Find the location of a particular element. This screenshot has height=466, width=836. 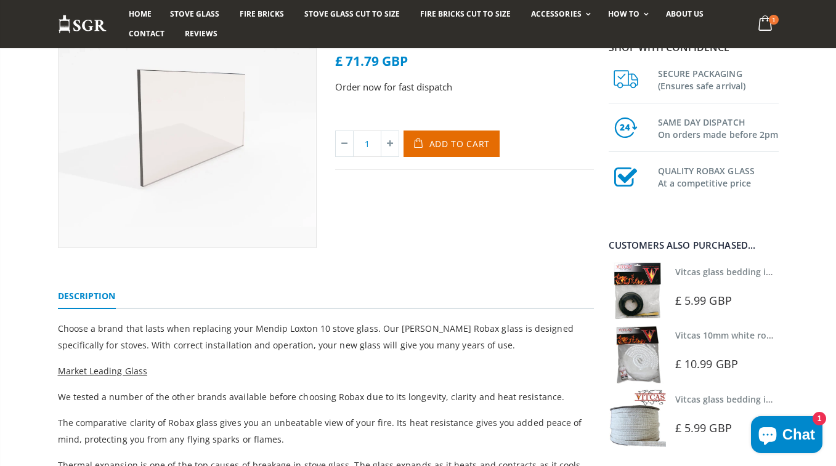

button: Add to Cart is located at coordinates (452, 144).